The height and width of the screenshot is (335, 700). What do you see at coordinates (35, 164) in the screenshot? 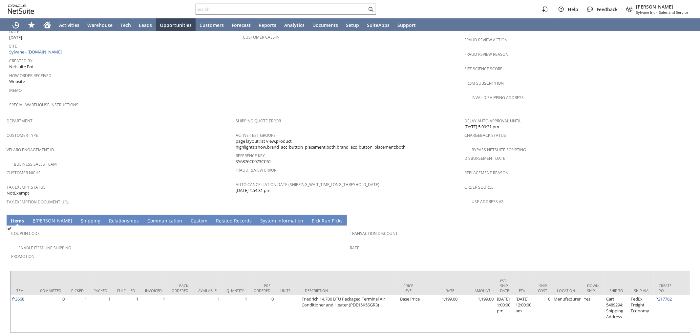
I see `a: Business Sales Team` at bounding box center [35, 164].